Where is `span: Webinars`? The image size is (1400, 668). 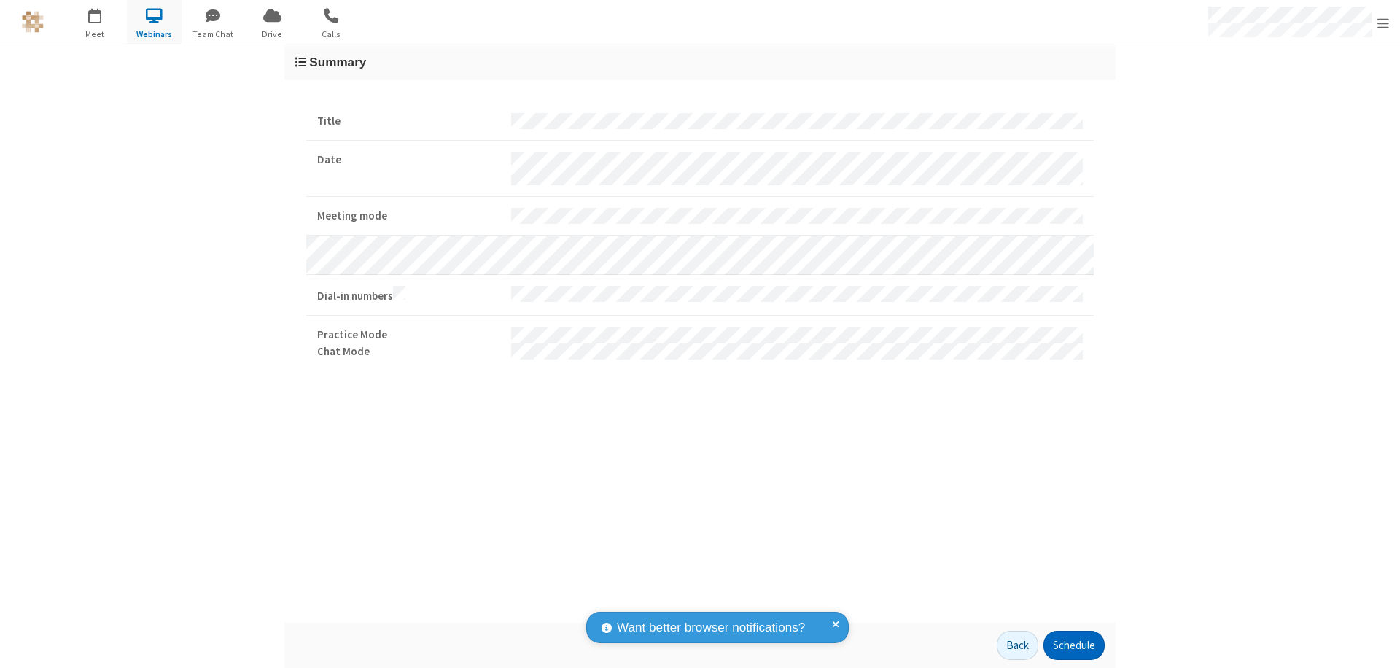 span: Webinars is located at coordinates (154, 34).